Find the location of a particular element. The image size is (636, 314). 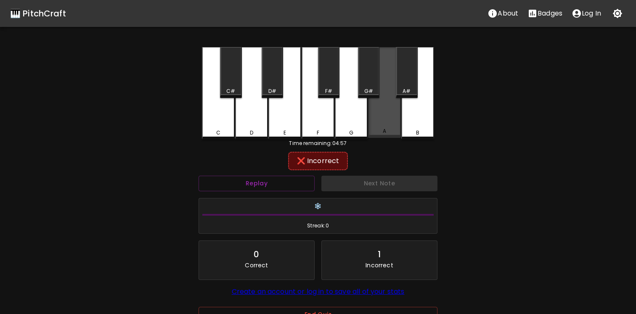

div: A# is located at coordinates (406, 91).